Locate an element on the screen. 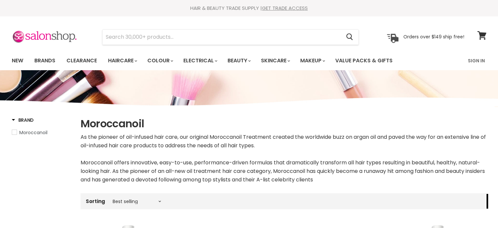 Image resolution: width=498 pixels, height=228 pixels. ul: Main menu is located at coordinates (219, 61).